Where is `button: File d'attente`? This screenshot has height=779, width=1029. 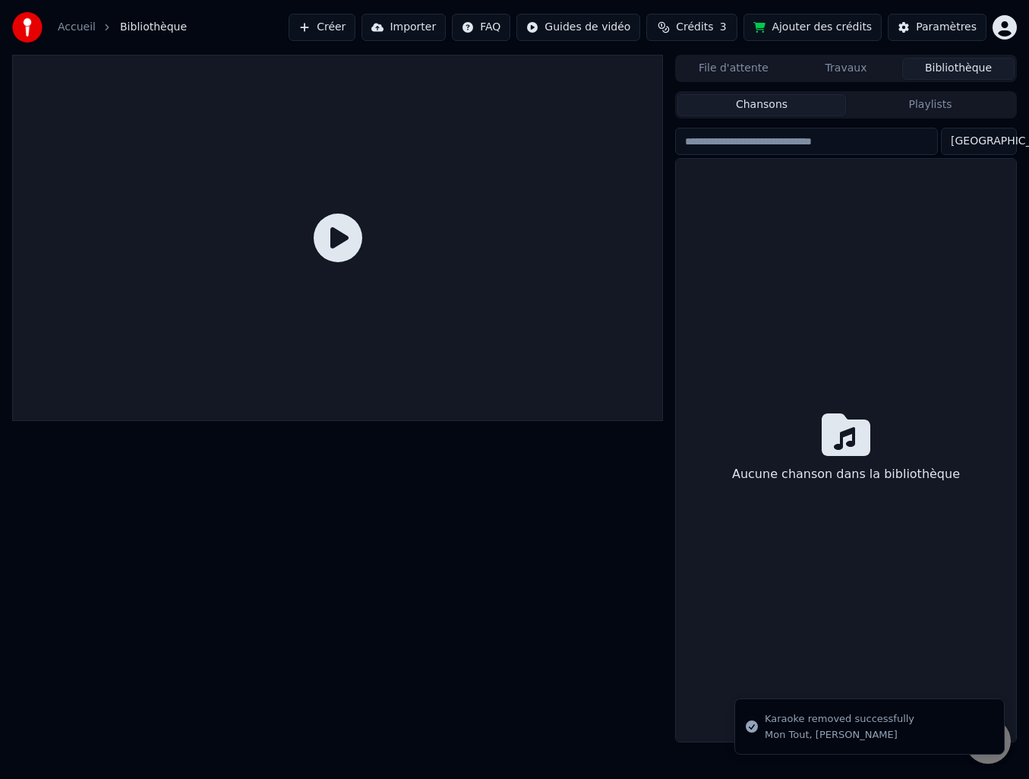 button: File d'attente is located at coordinates (734, 68).